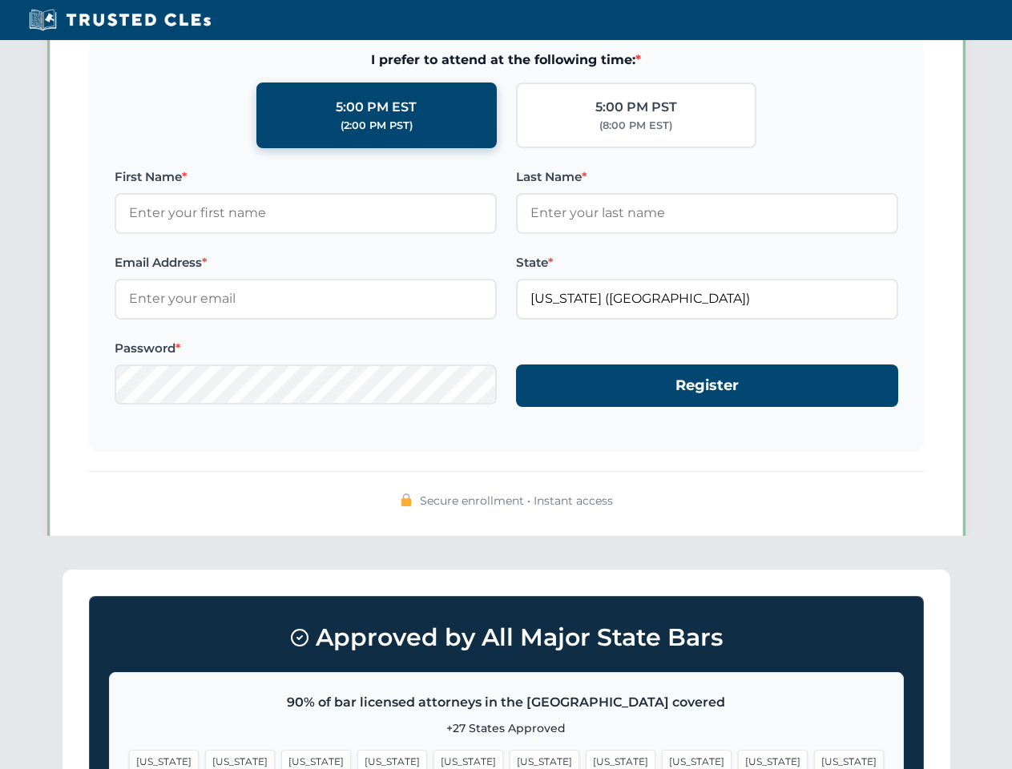 The width and height of the screenshot is (1012, 769). What do you see at coordinates (636, 107) in the screenshot?
I see `div: 5:00 PM PST` at bounding box center [636, 107].